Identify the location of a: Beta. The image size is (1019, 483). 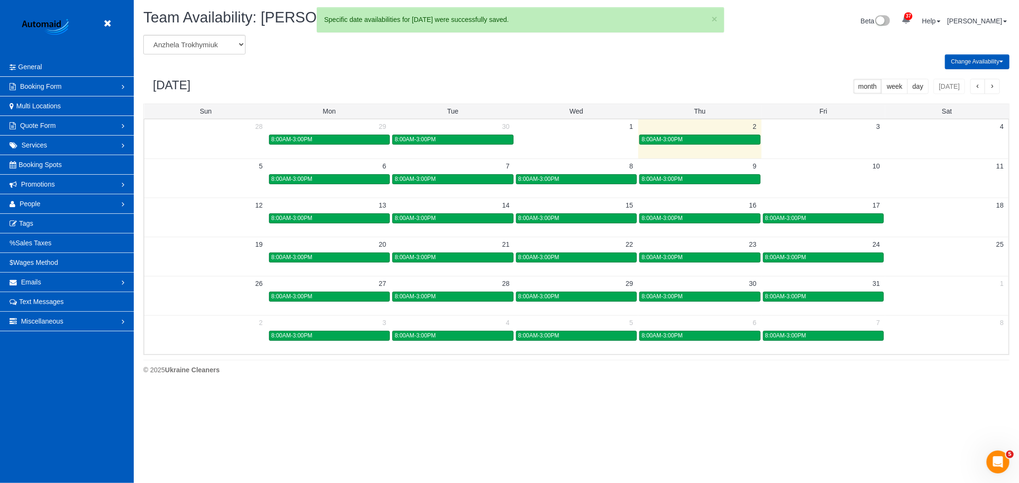
(876, 21).